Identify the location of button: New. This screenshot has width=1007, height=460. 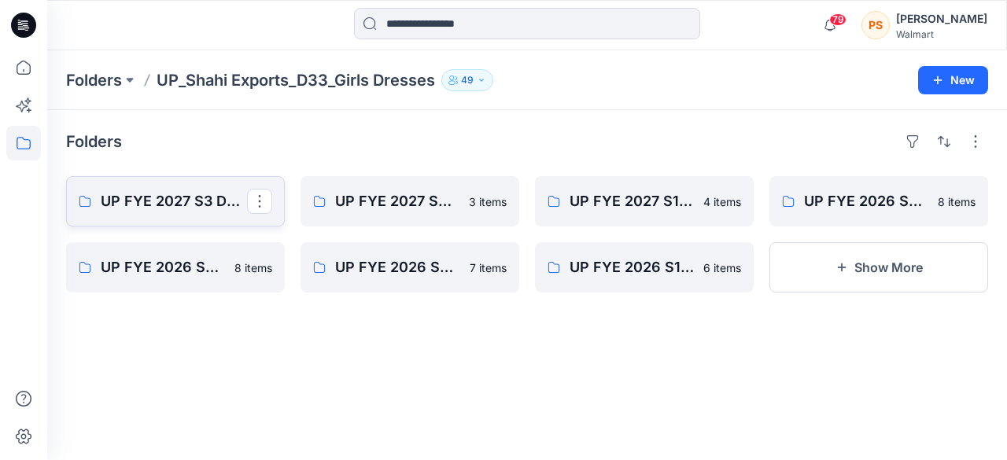
(953, 80).